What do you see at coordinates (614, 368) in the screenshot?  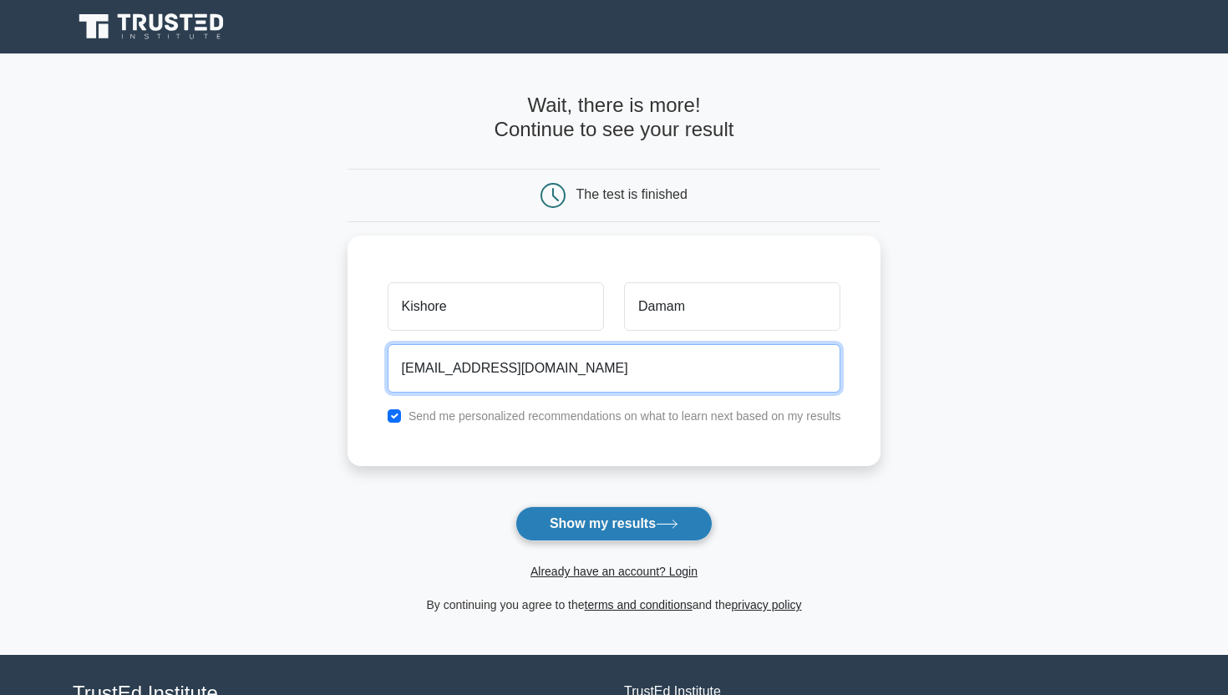 I see `input: Email` at bounding box center [614, 368].